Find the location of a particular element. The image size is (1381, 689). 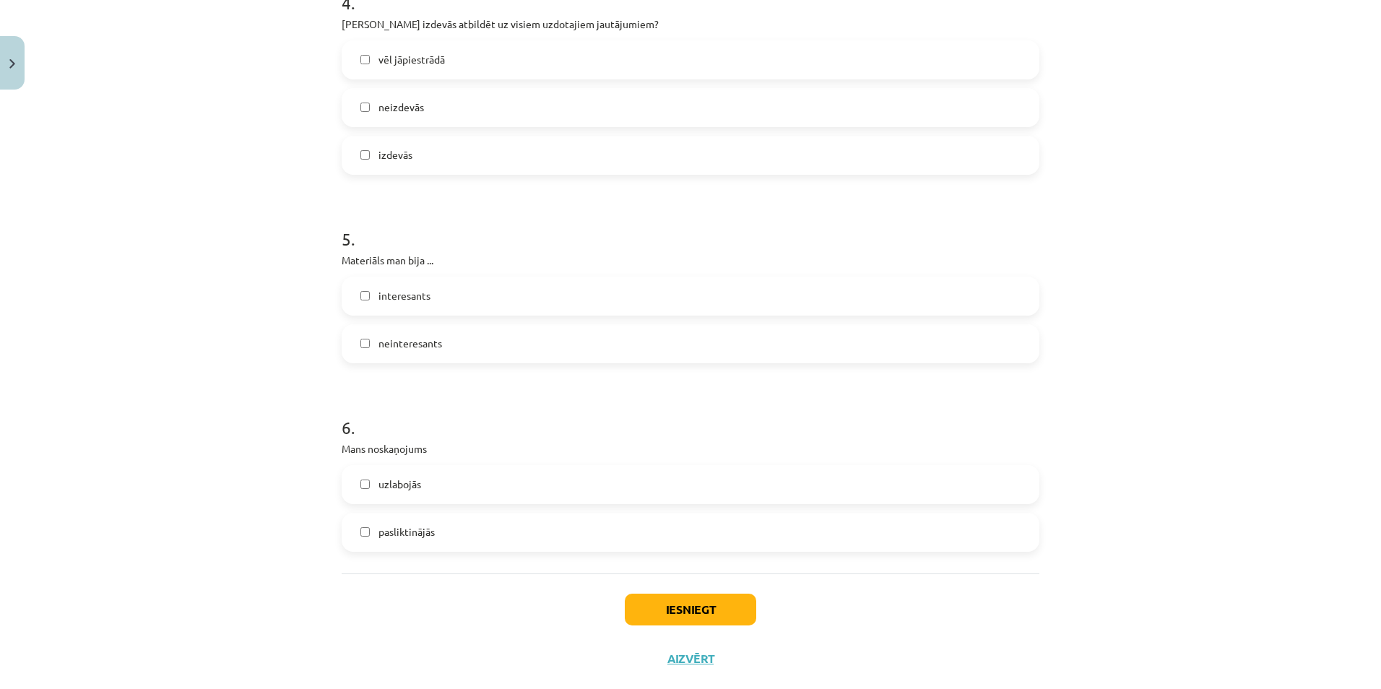

input: vēl jāpiestrādā is located at coordinates (365, 59).